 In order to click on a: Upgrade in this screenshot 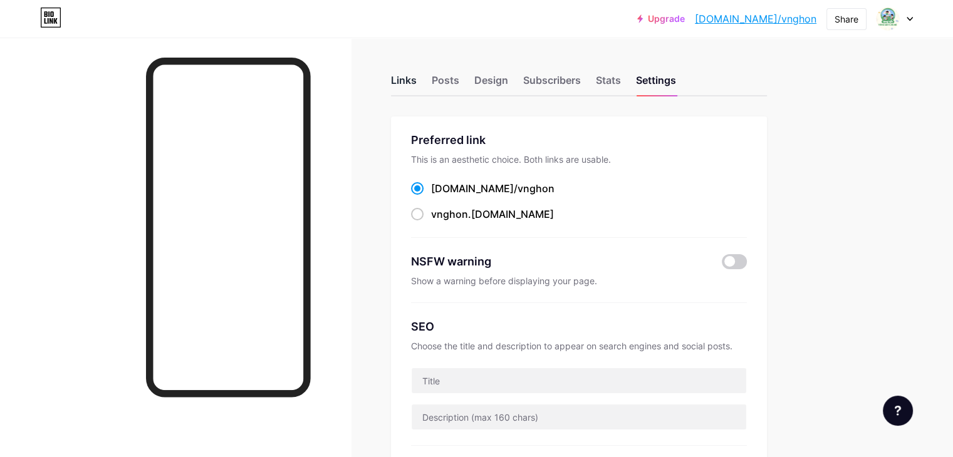, I will do `click(661, 19)`.